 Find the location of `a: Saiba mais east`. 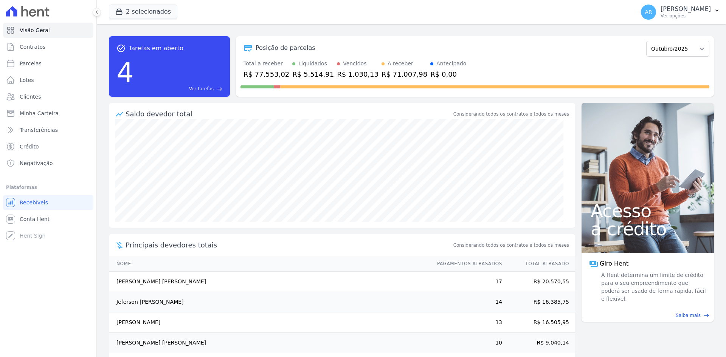

a: Saiba mais east is located at coordinates (648, 316).